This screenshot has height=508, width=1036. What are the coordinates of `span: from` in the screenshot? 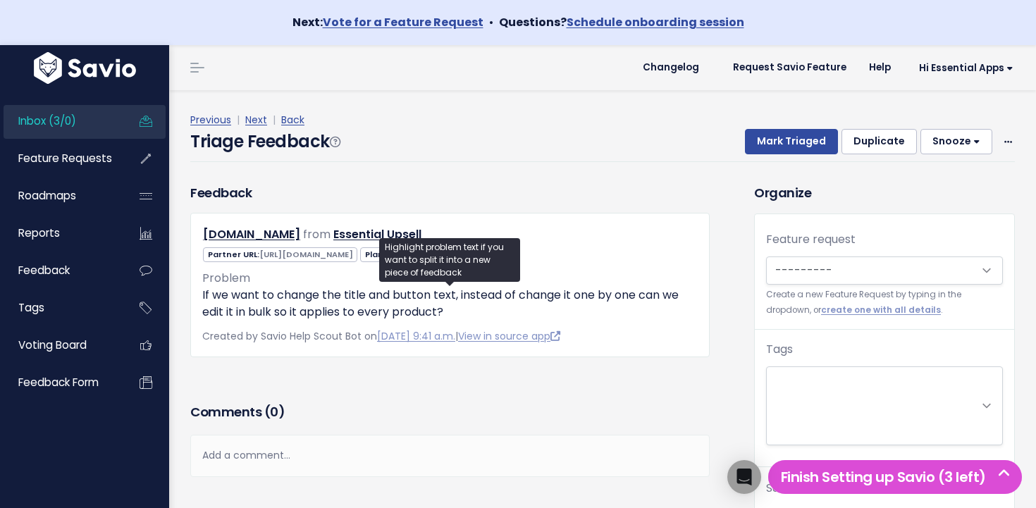 It's located at (316, 234).